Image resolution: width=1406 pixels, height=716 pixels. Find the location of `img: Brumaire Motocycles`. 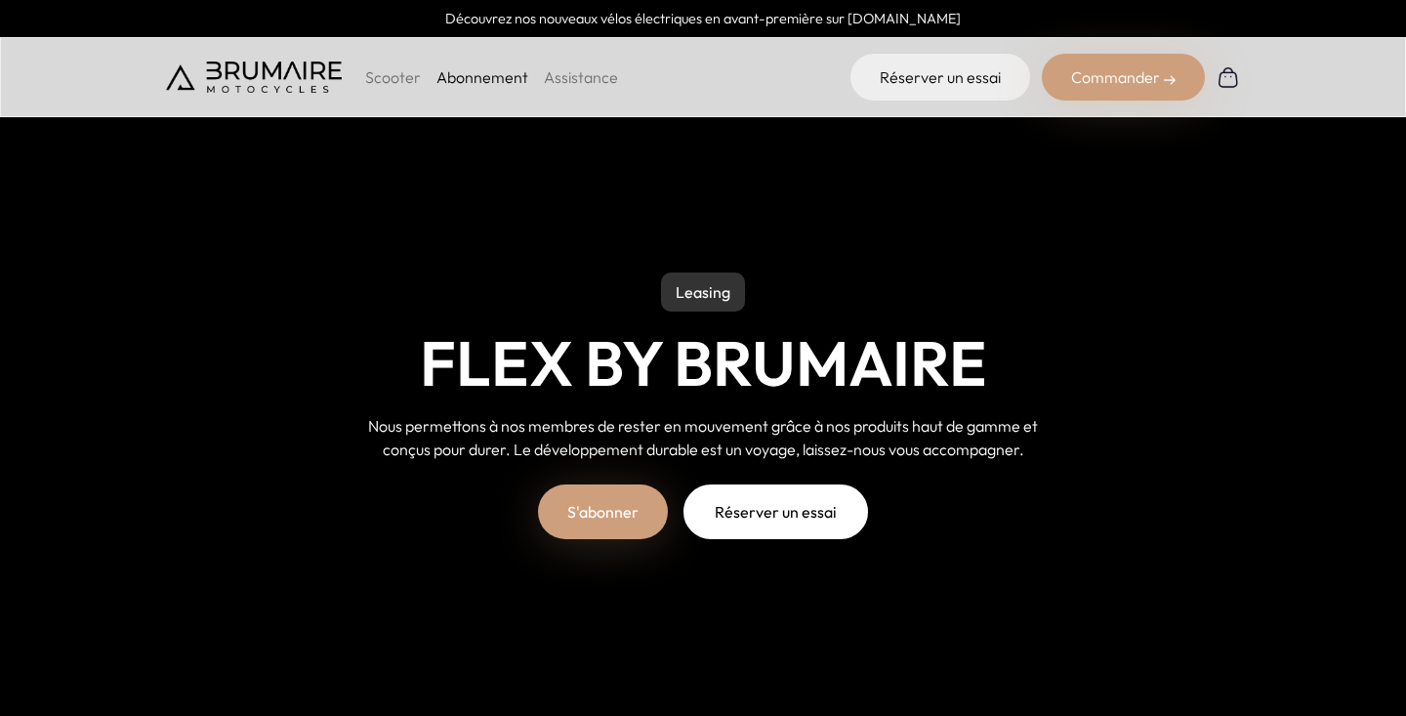

img: Brumaire Motocycles is located at coordinates (254, 77).